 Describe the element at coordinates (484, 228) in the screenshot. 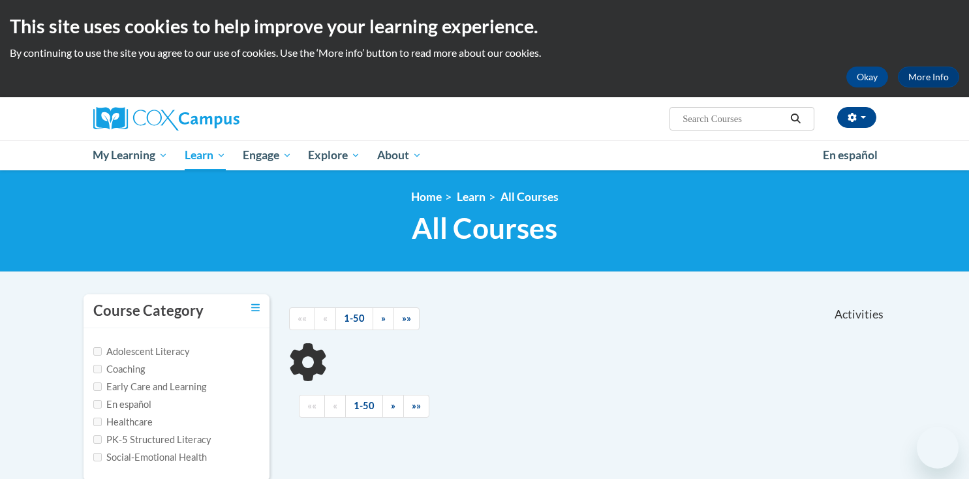

I see `span: All Courses` at that location.